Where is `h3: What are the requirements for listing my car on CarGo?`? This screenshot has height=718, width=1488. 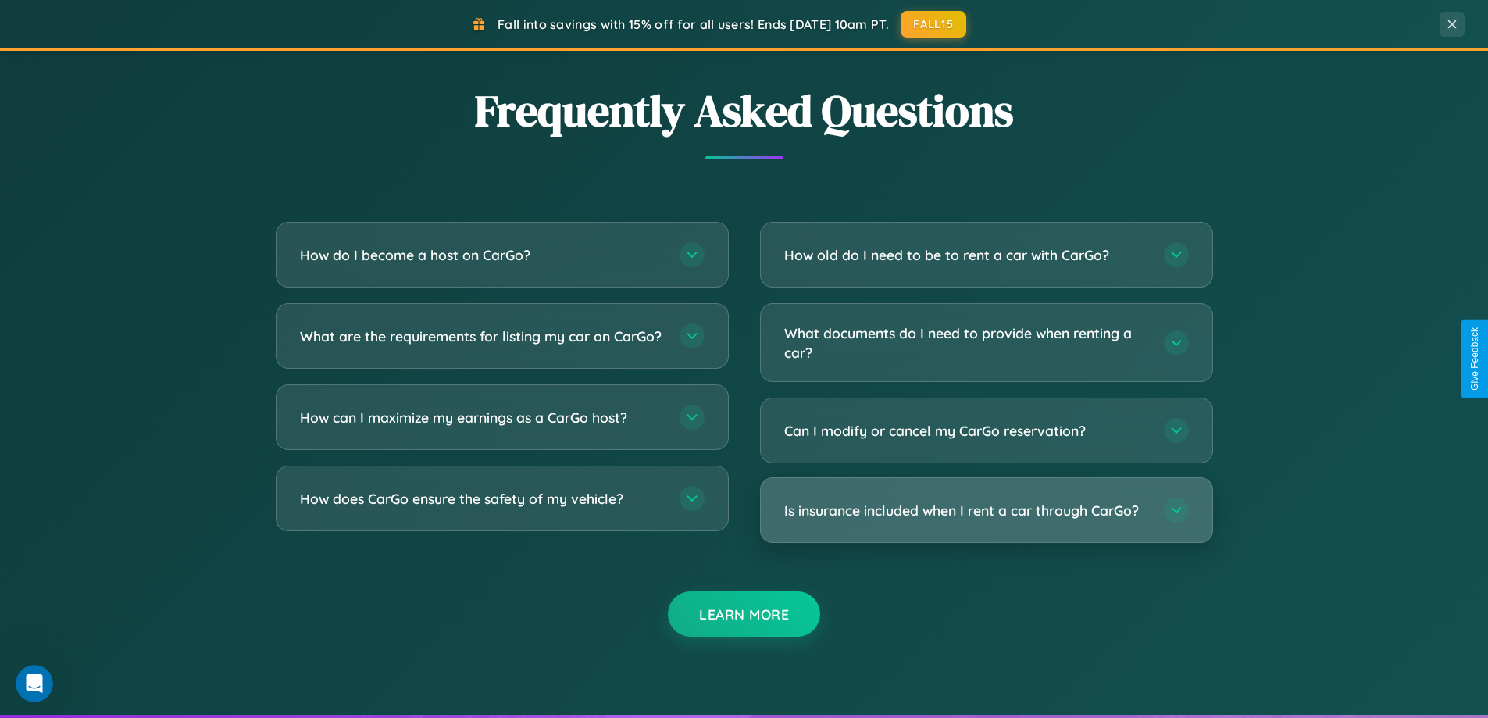
h3: What are the requirements for listing my car on CarGo? is located at coordinates (482, 336).